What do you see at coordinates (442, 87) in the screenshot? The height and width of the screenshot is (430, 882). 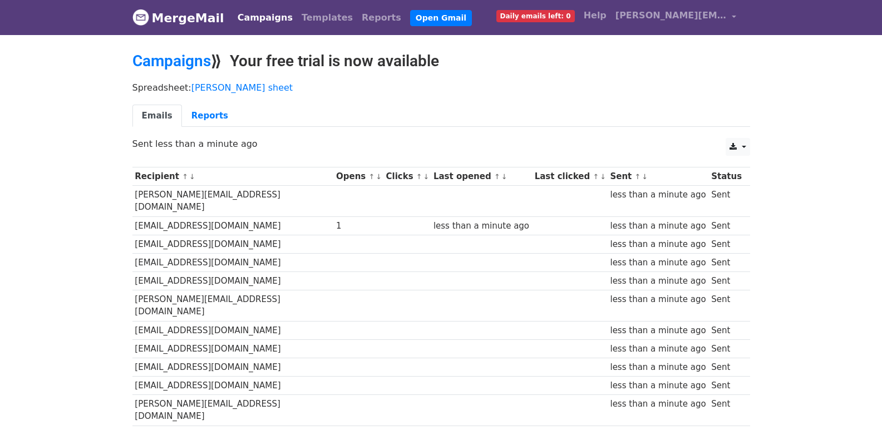 I see `p: Spreadsheet:` at bounding box center [442, 87].